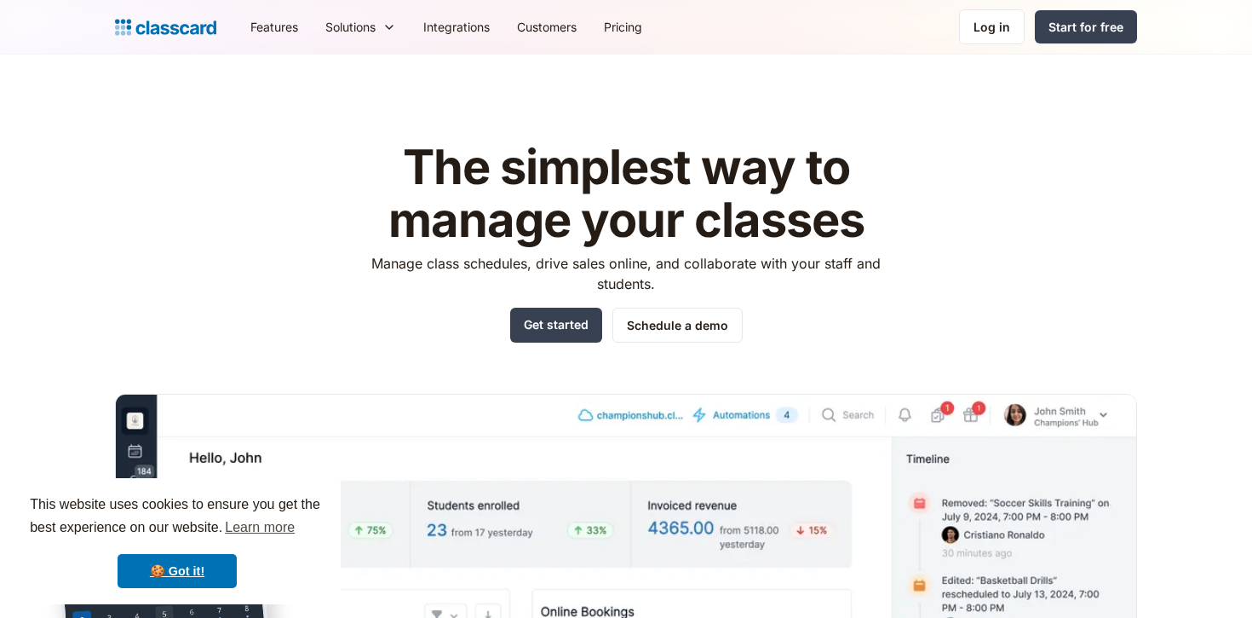 The height and width of the screenshot is (618, 1252). What do you see at coordinates (177, 517) in the screenshot?
I see `span: This website uses cookies to ensure you get the best experience on our website.` at bounding box center [177, 517].